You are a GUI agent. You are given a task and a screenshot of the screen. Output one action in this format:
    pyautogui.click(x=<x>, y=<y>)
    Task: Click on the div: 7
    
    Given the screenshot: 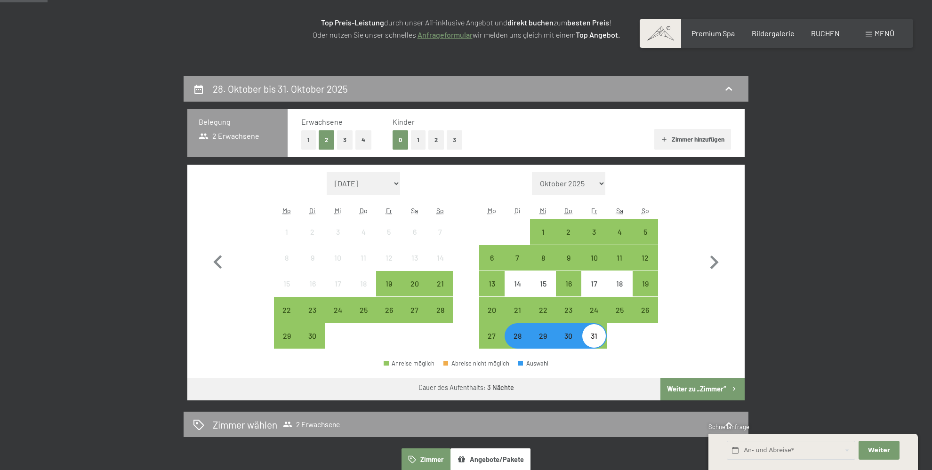 What is the action you would take?
    pyautogui.click(x=517, y=266)
    